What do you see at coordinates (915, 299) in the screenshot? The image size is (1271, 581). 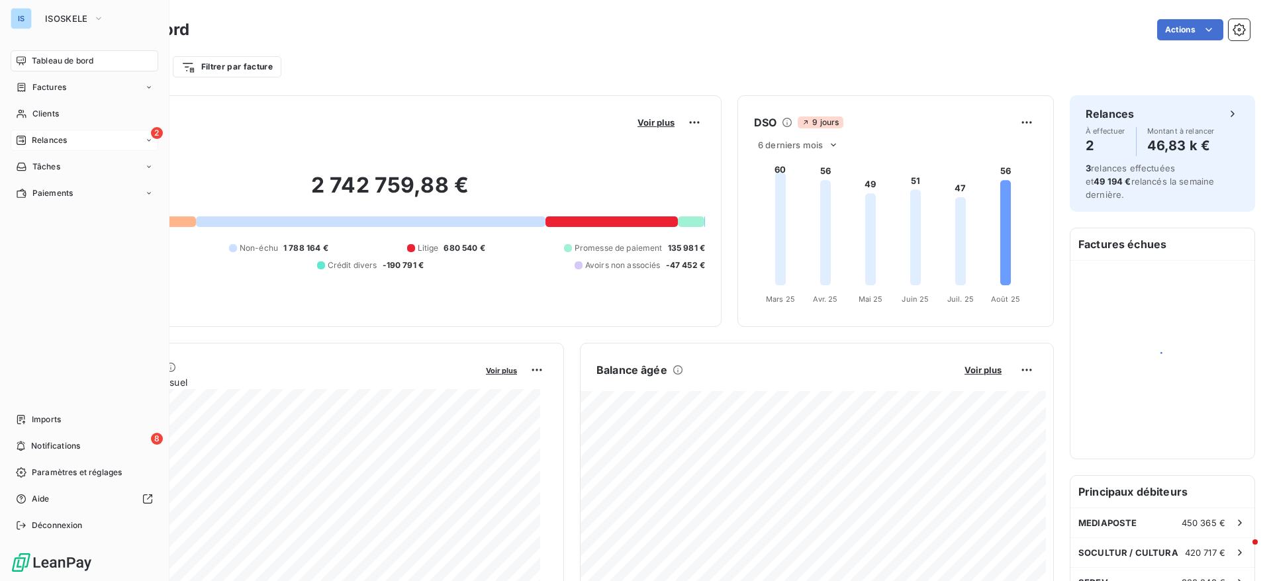 I see `tspan: Juin 25` at bounding box center [915, 299].